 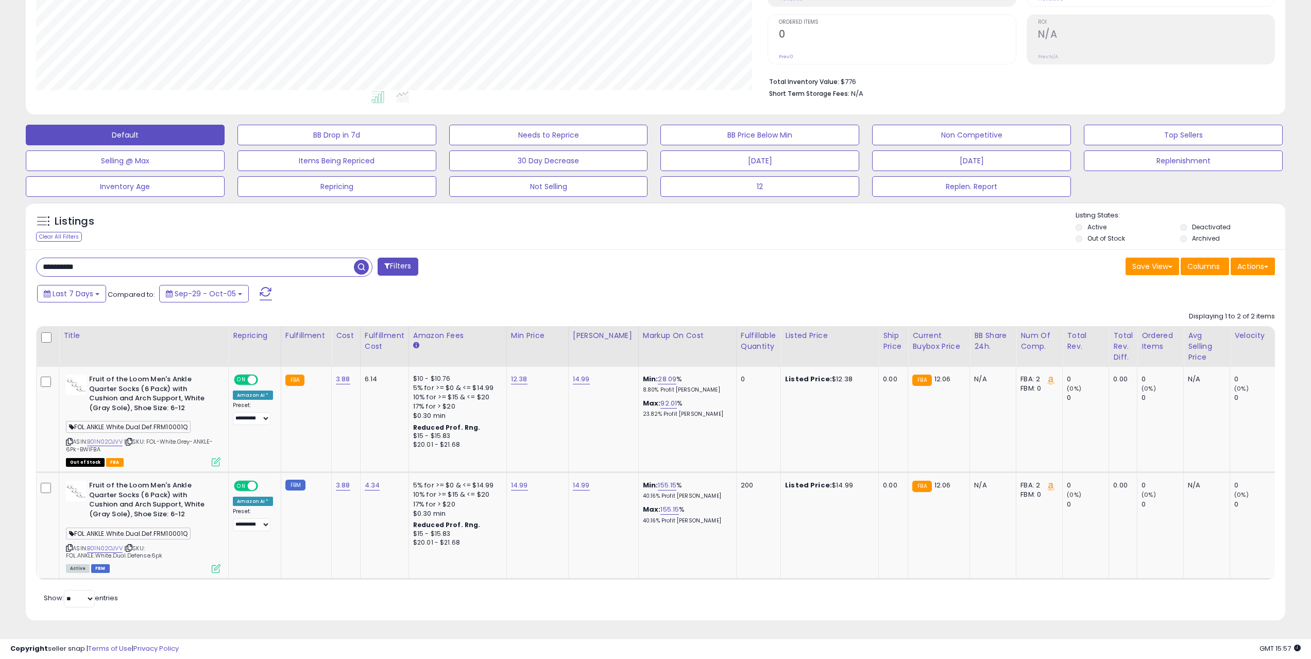 I want to click on div: Amazon AI *, so click(x=253, y=501).